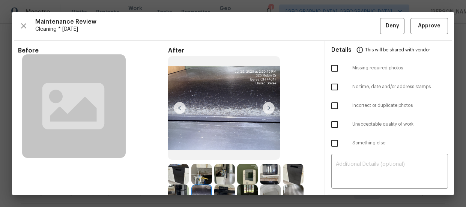 This screenshot has height=207, width=466. I want to click on span: No time, date and/or address stamps, so click(400, 87).